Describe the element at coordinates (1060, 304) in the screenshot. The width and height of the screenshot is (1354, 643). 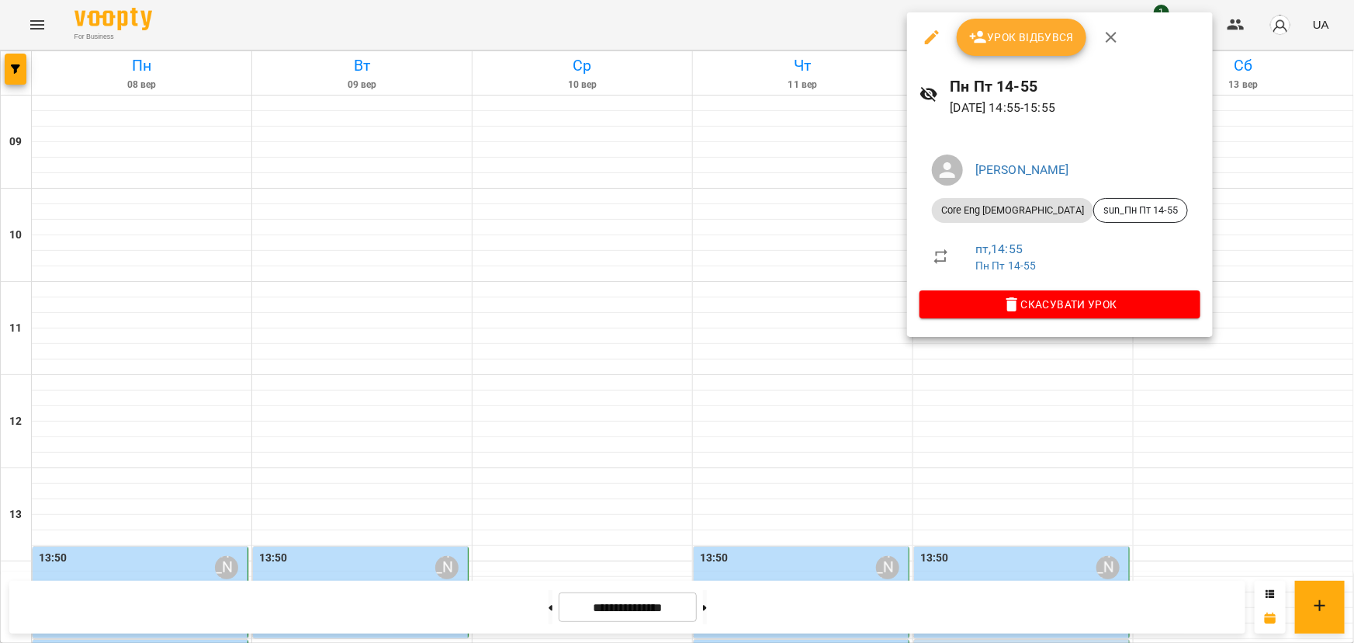
I see `button: Скасувати Урок` at that location.